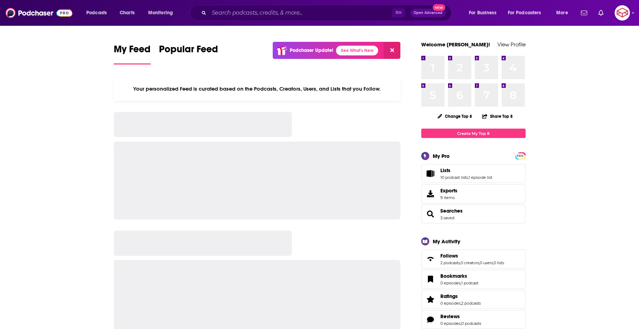  Describe the element at coordinates (189, 54) in the screenshot. I see `a: Popular Feed` at that location.